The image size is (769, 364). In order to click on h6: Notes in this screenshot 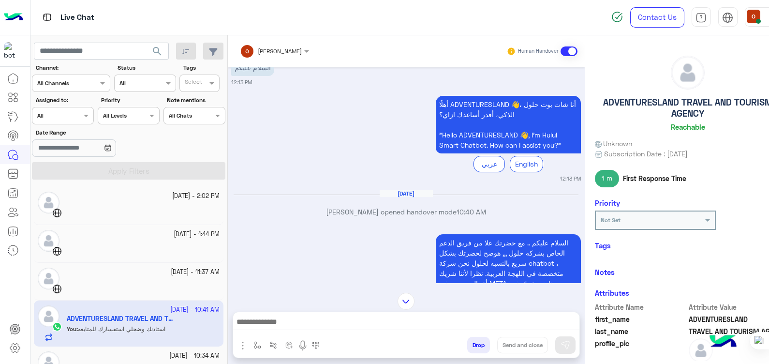, I will do `click(604, 272)`.